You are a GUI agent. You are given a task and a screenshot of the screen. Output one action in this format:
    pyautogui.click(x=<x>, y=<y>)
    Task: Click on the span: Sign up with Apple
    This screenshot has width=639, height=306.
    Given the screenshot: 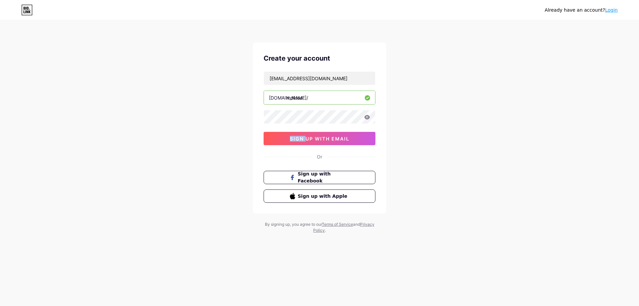 What is the action you would take?
    pyautogui.click(x=324, y=196)
    